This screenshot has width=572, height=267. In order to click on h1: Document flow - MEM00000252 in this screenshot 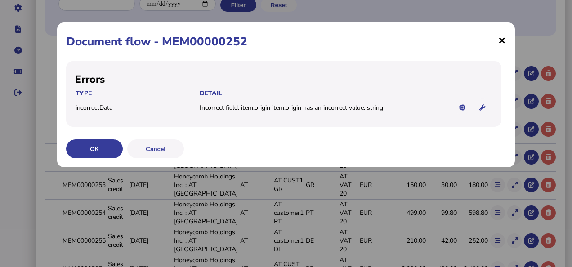, I will do `click(286, 41)`.